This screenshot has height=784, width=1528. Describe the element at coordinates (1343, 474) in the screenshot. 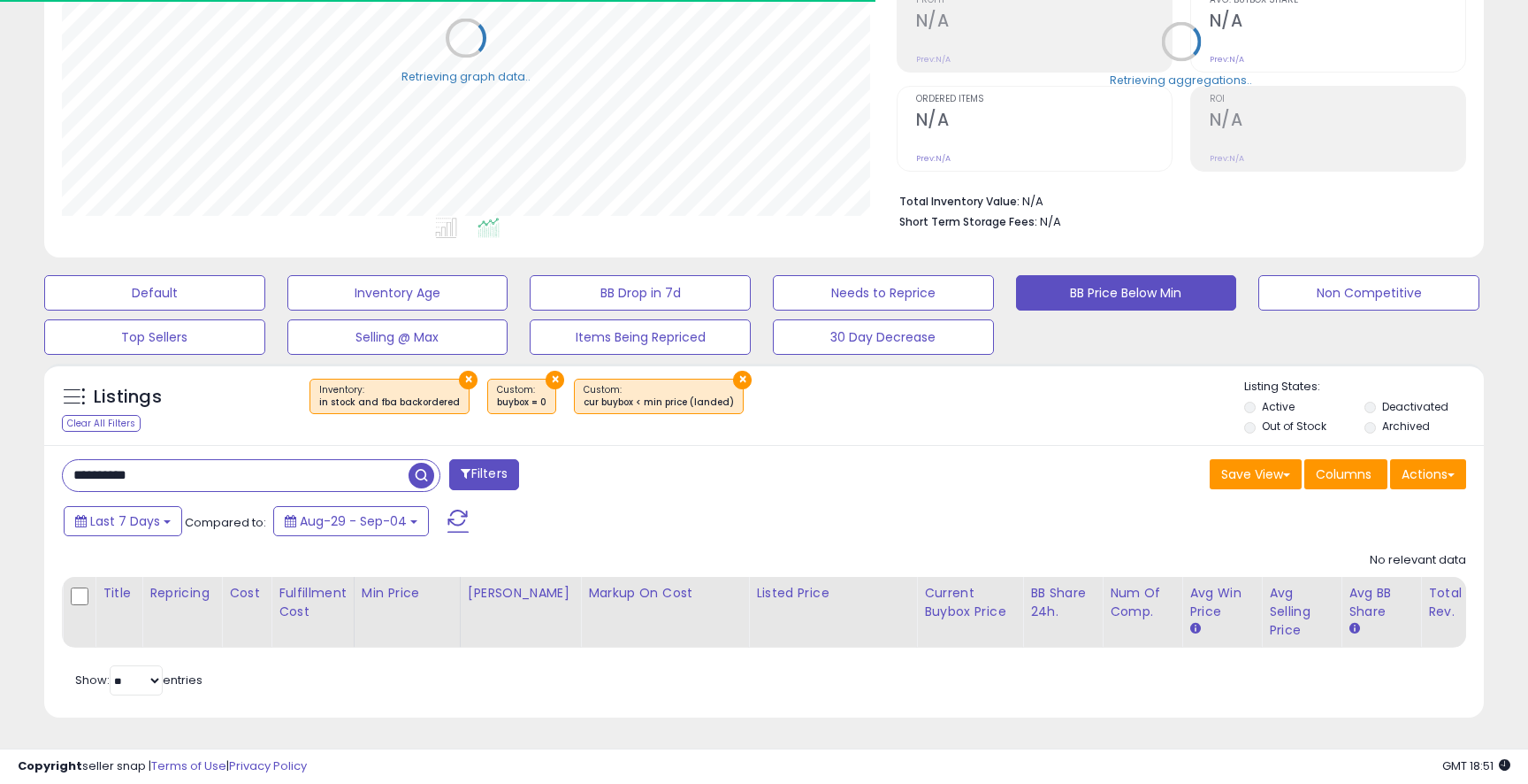

I see `span: Columns` at that location.